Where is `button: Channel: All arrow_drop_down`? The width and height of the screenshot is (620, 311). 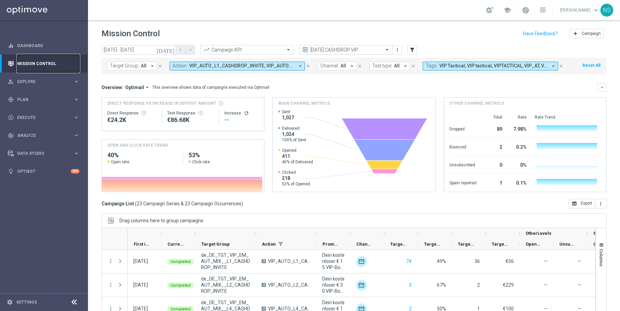
button: Channel: All arrow_drop_down is located at coordinates (337, 66).